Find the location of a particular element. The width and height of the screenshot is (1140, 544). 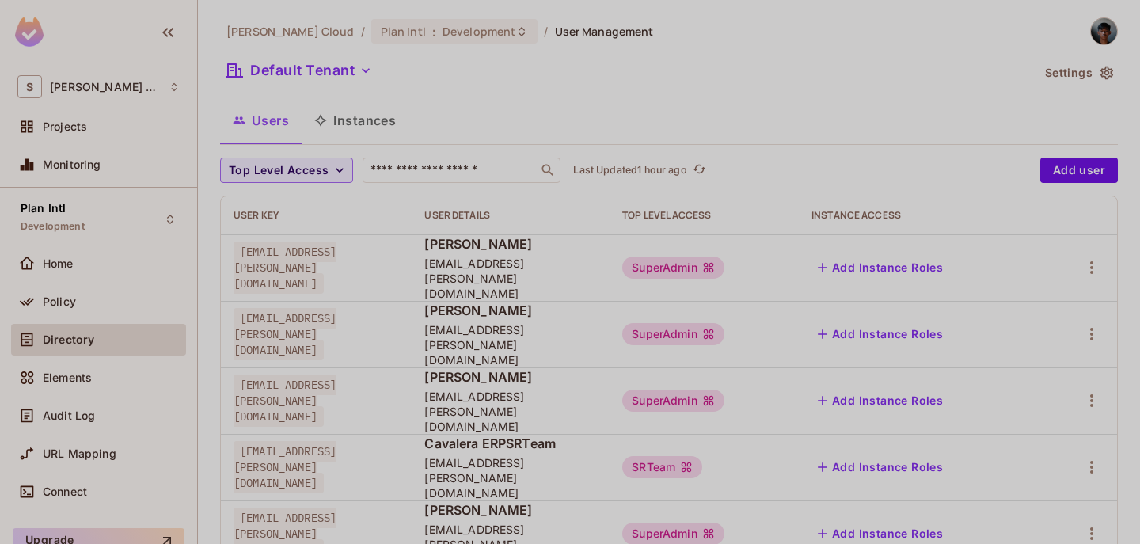

div: Instance Access is located at coordinates (920, 215).